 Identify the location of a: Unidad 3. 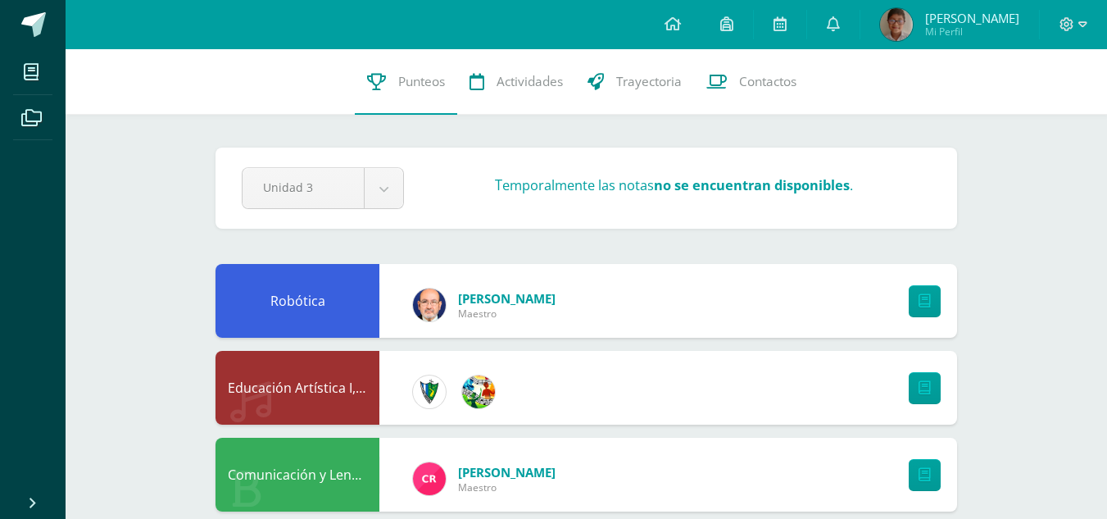
(323, 188).